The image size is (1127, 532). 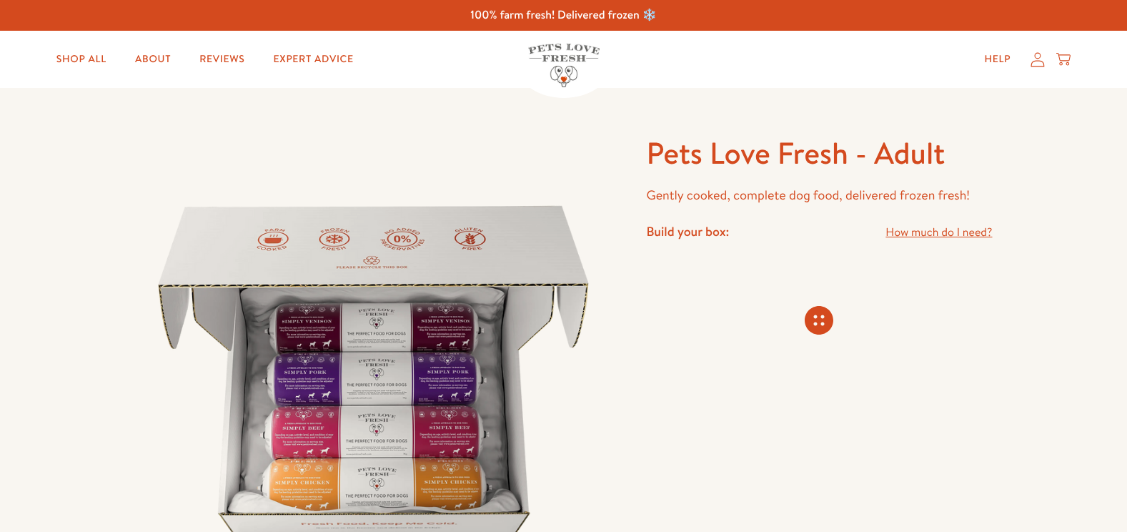 What do you see at coordinates (688, 231) in the screenshot?
I see `h4: Build your box:` at bounding box center [688, 231].